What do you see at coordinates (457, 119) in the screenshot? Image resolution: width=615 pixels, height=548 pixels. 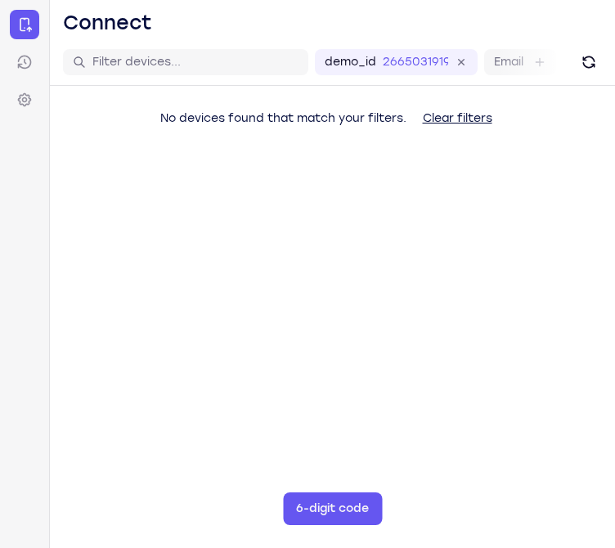 I see `button: Clear filters` at bounding box center [457, 119].